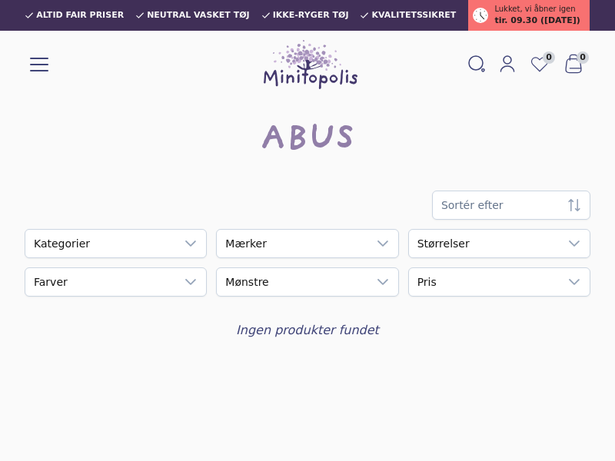 The width and height of the screenshot is (615, 461). I want to click on div: Ingen produkter fundet, so click(307, 330).